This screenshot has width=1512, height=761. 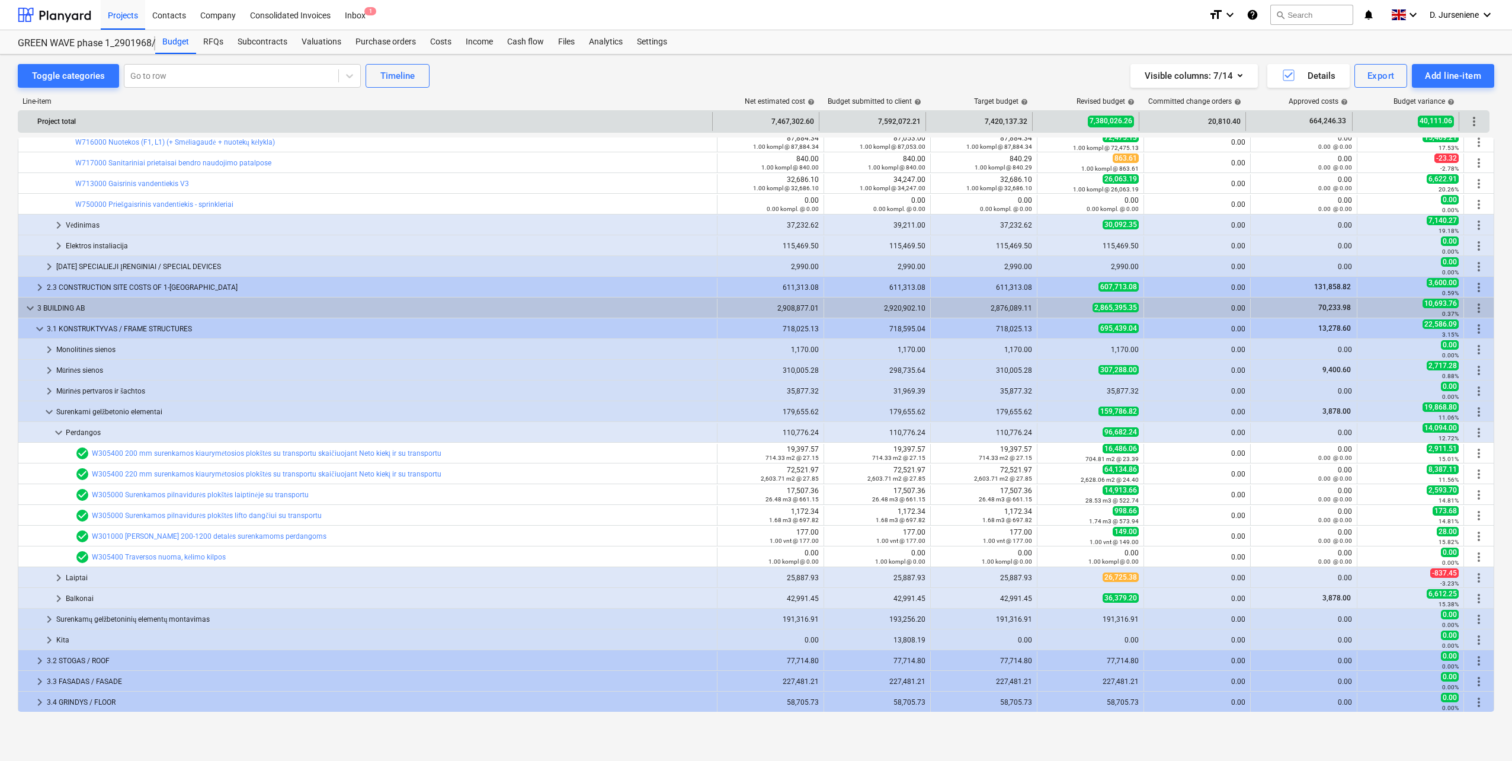 I want to click on div: 39,211.00, so click(x=877, y=225).